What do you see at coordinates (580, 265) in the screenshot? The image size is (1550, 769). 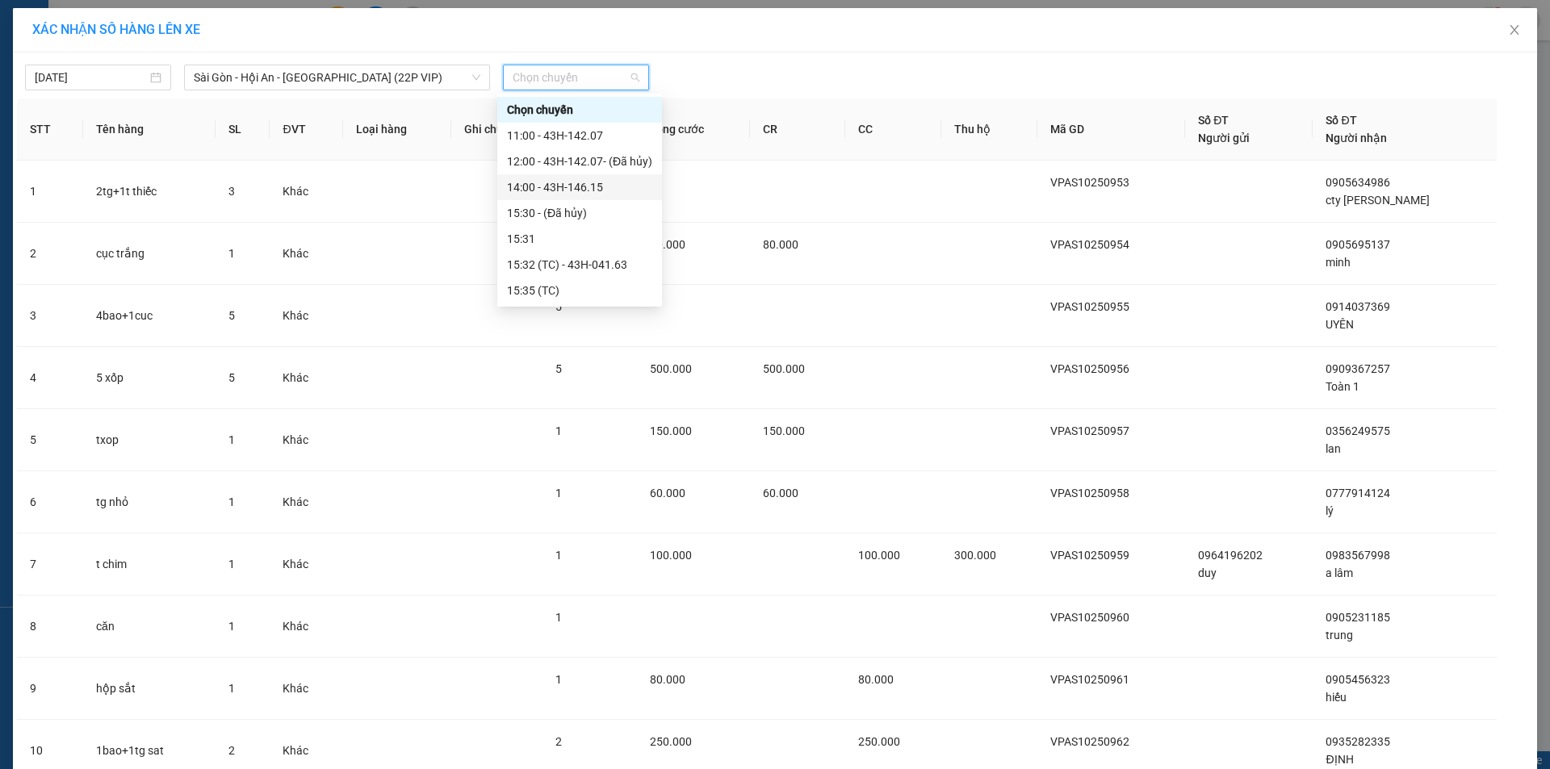 I see `div: 15:32 (TC) - 43H-041.63` at bounding box center [580, 265].